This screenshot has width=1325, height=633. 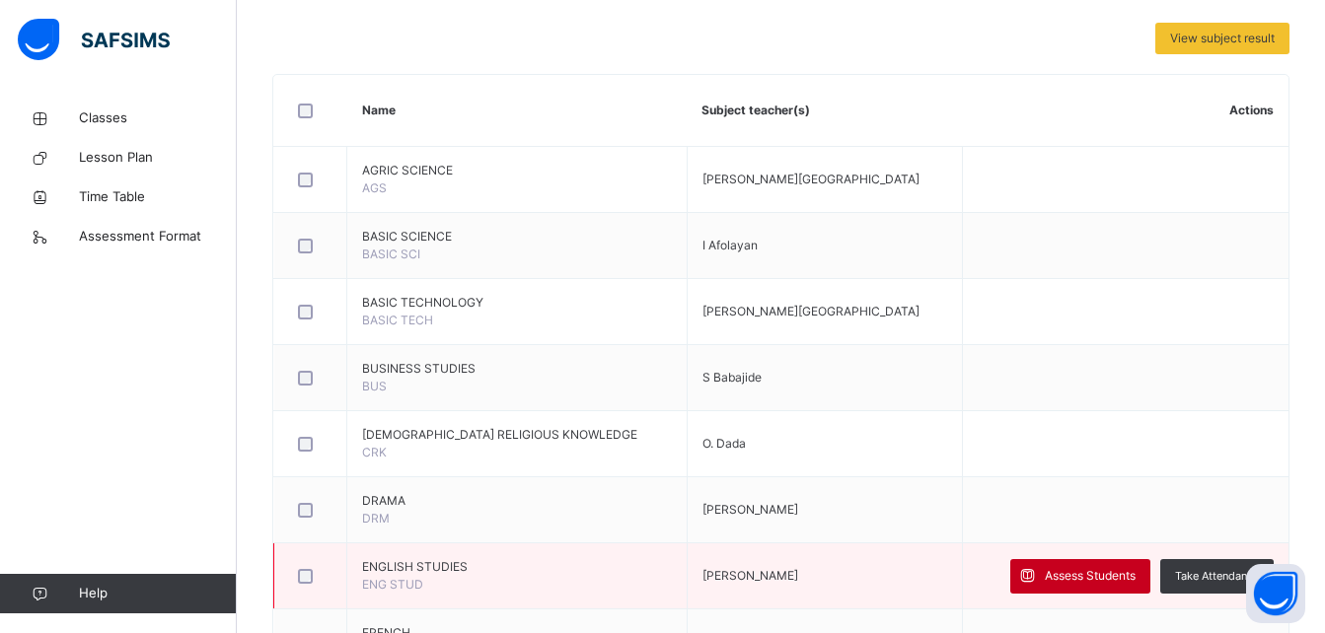 I want to click on th: Name, so click(x=517, y=110).